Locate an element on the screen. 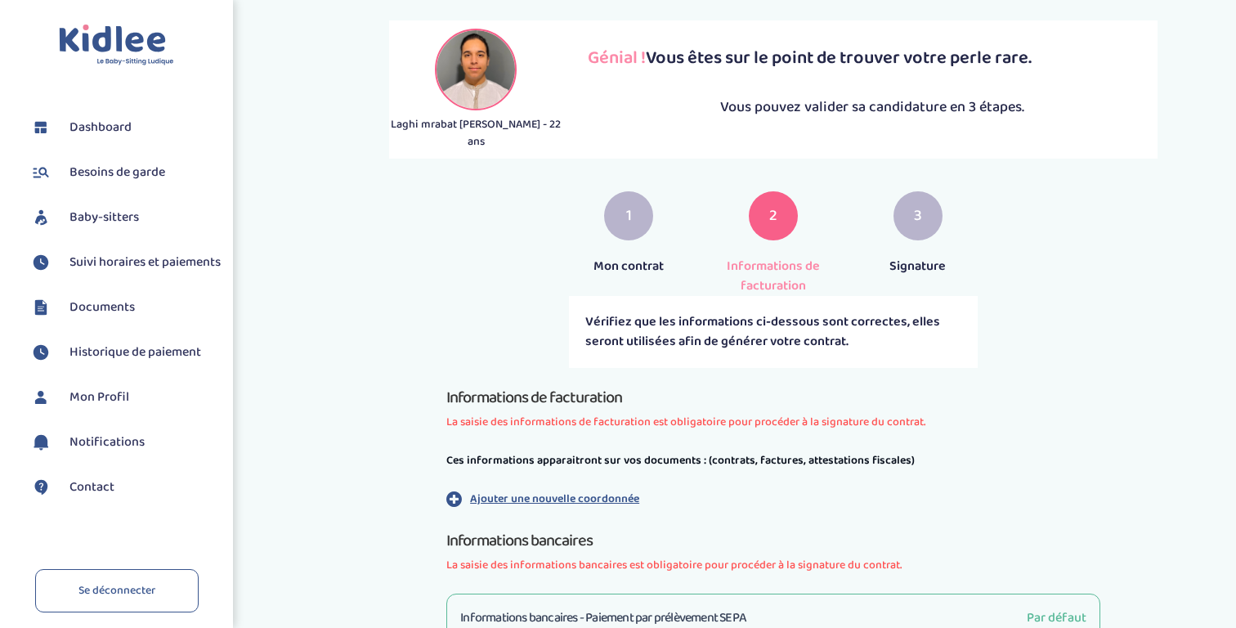 This screenshot has height=628, width=1236. img: profil.svg is located at coordinates (41, 397).